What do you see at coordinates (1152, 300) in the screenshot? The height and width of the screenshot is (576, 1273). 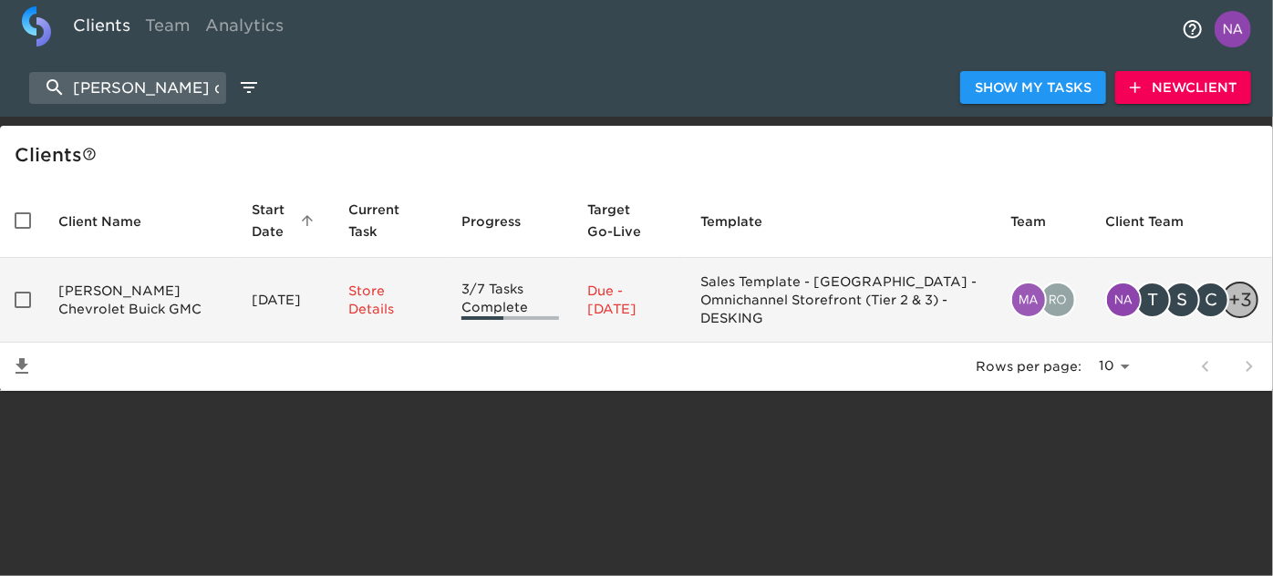 I see `div: T` at bounding box center [1152, 300].